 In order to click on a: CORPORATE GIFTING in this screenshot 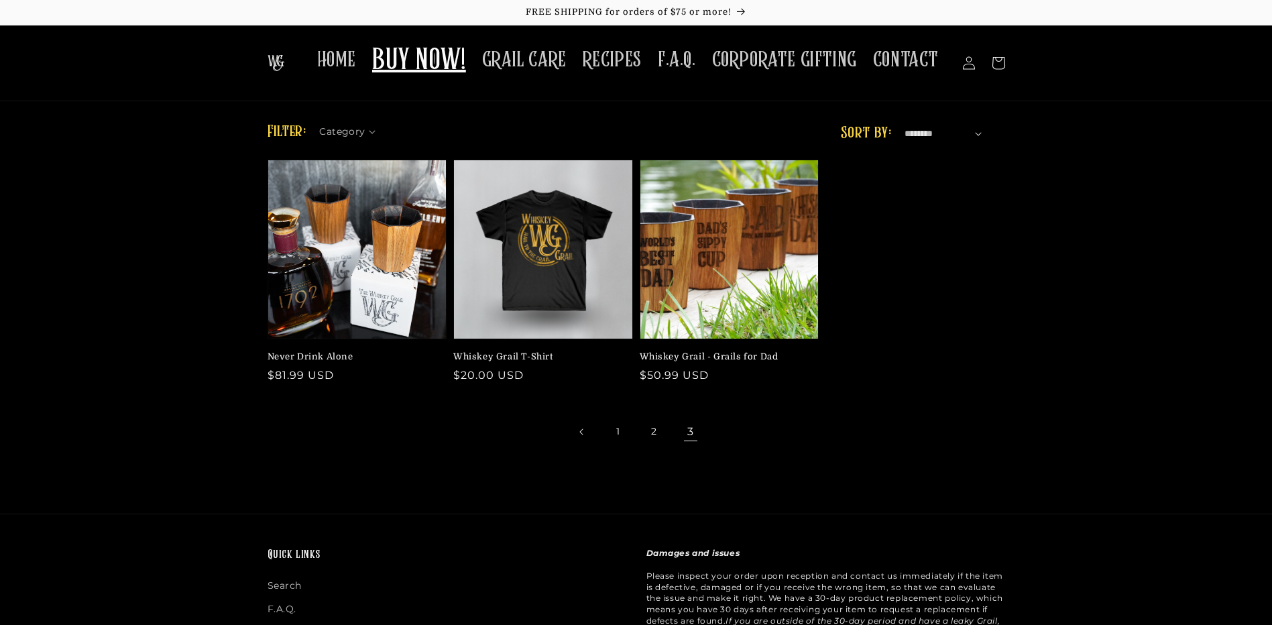, I will do `click(785, 60)`.